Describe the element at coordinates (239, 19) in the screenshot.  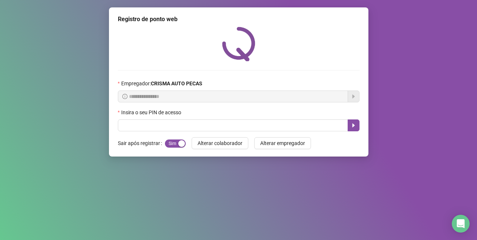
I see `div: Registro de ponto web` at that location.